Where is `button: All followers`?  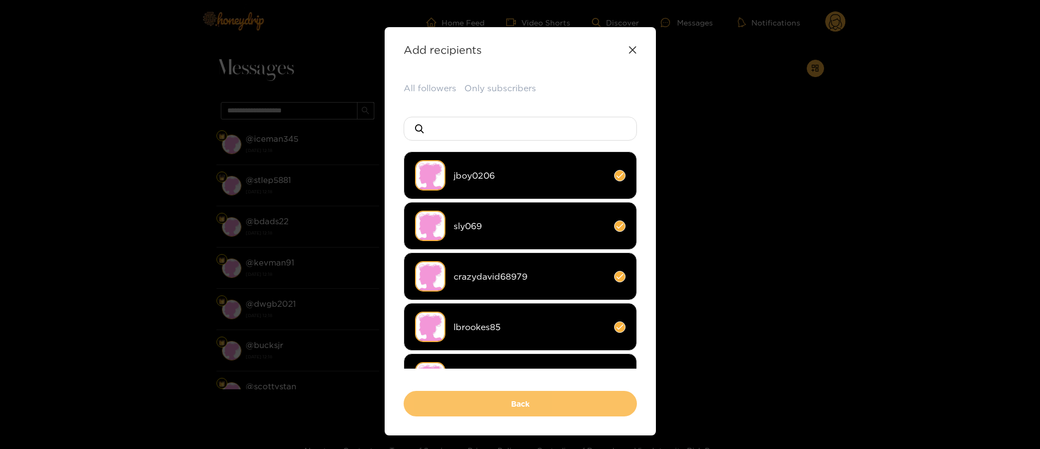
button: All followers is located at coordinates (430, 88).